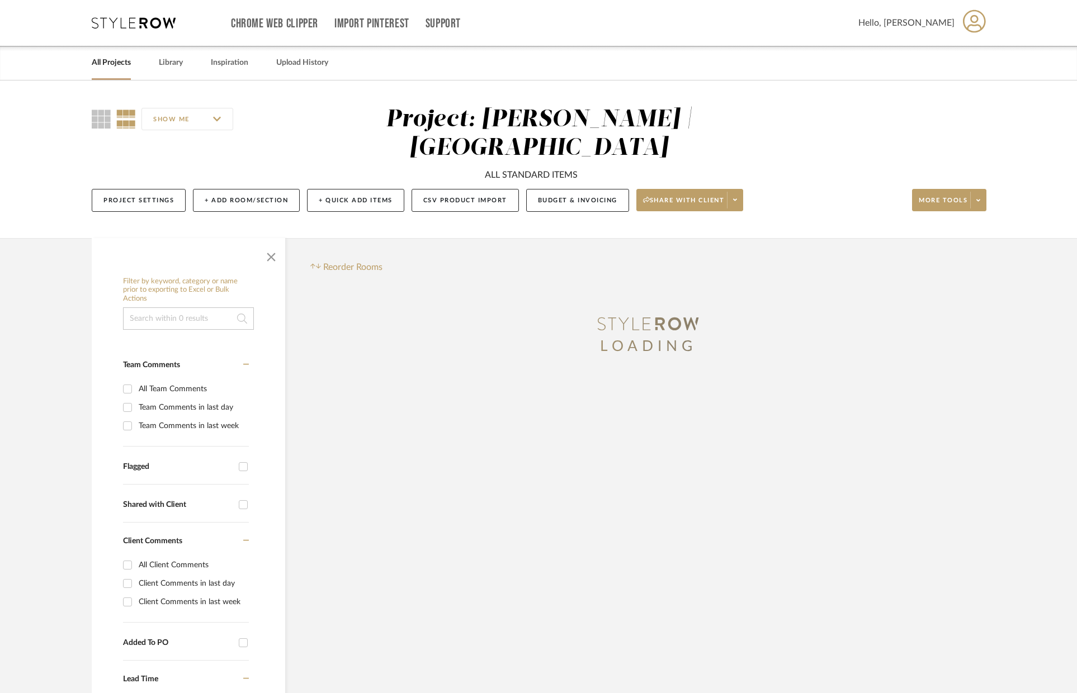 Image resolution: width=1077 pixels, height=693 pixels. I want to click on span: Team Comments, so click(151, 365).